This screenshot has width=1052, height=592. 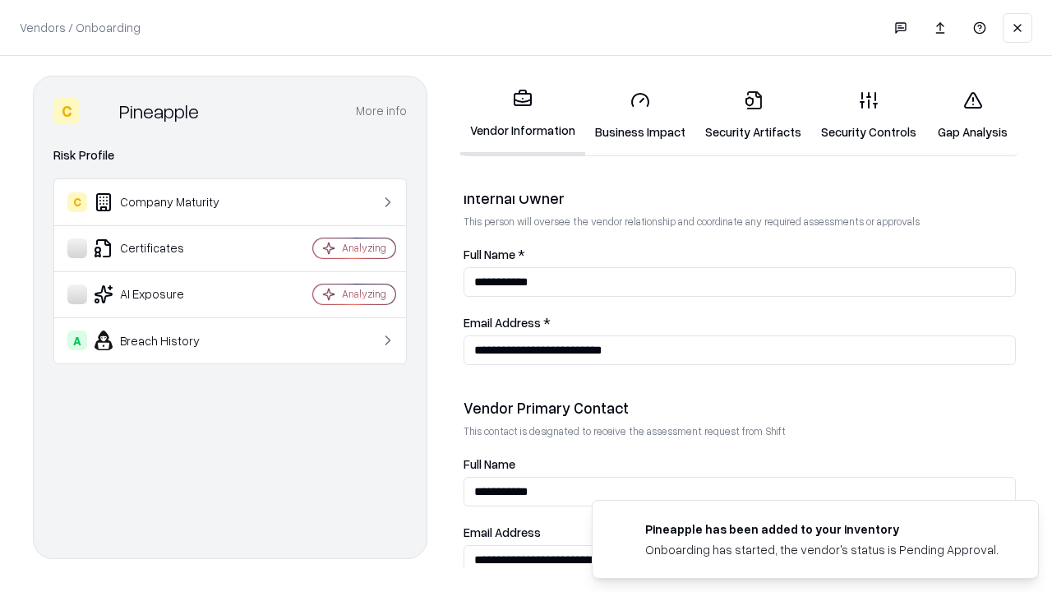 What do you see at coordinates (740, 221) in the screenshot?
I see `p: This person will oversee the vendor relationship and coordinate any required assessments or appro...` at bounding box center [740, 221].